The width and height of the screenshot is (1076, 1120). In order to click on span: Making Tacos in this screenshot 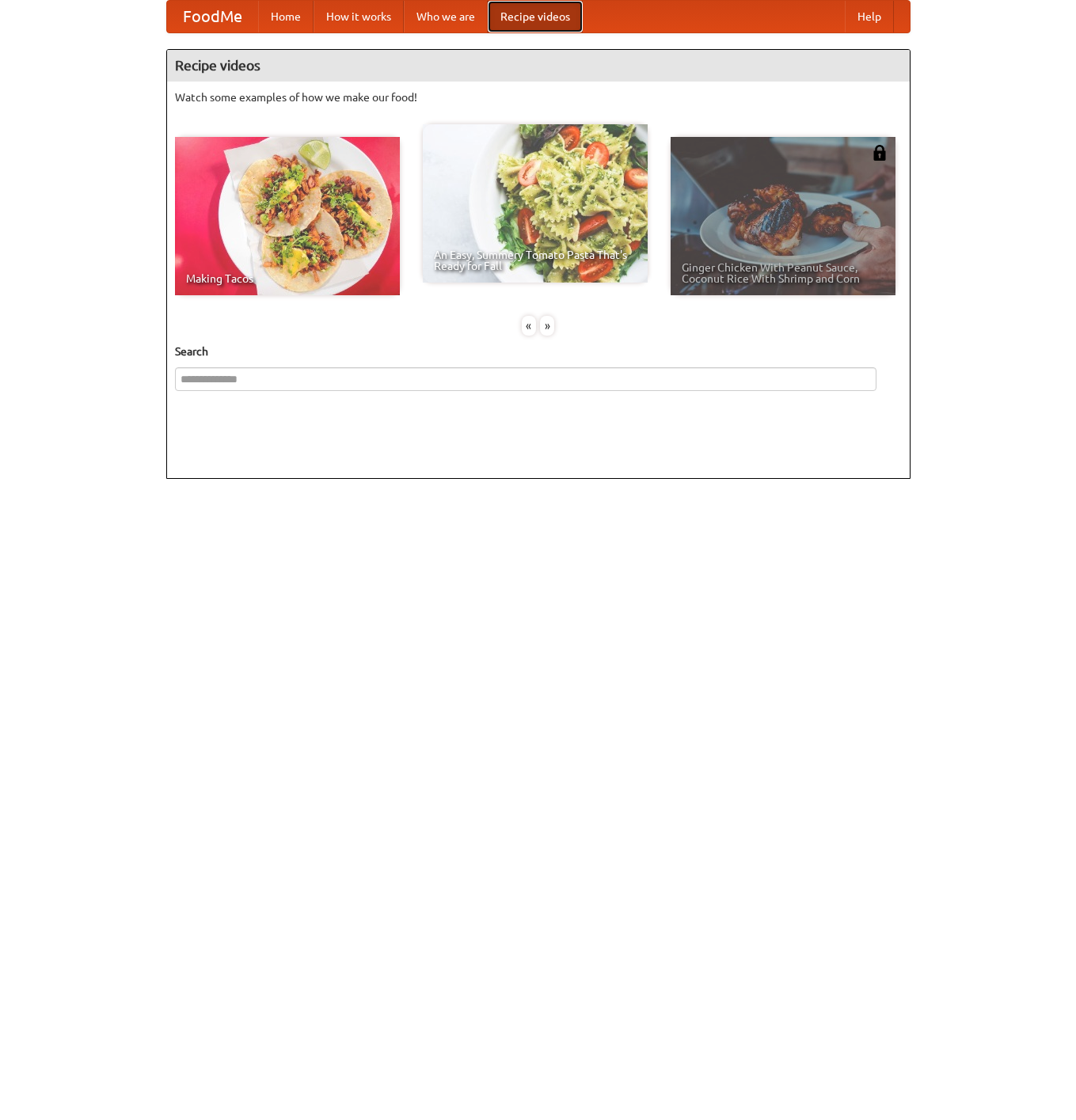, I will do `click(288, 278)`.